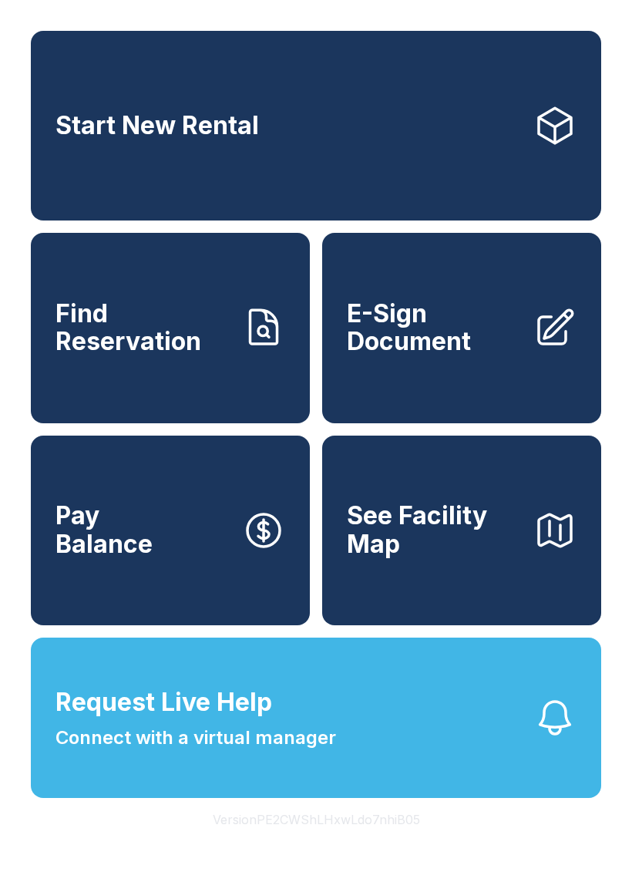 Image resolution: width=632 pixels, height=872 pixels. Describe the element at coordinates (316, 820) in the screenshot. I see `button: VersionPE2CWShLHxwLdo7nhiB05` at that location.